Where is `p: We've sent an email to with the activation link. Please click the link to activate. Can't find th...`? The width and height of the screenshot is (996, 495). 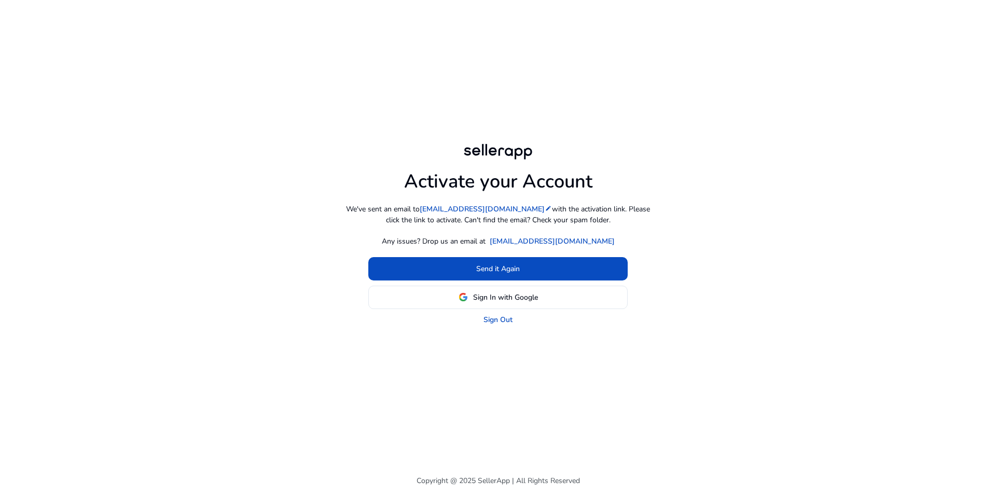 p: We've sent an email to with the activation link. Please click the link to activate. Can't find th... is located at coordinates (498, 214).